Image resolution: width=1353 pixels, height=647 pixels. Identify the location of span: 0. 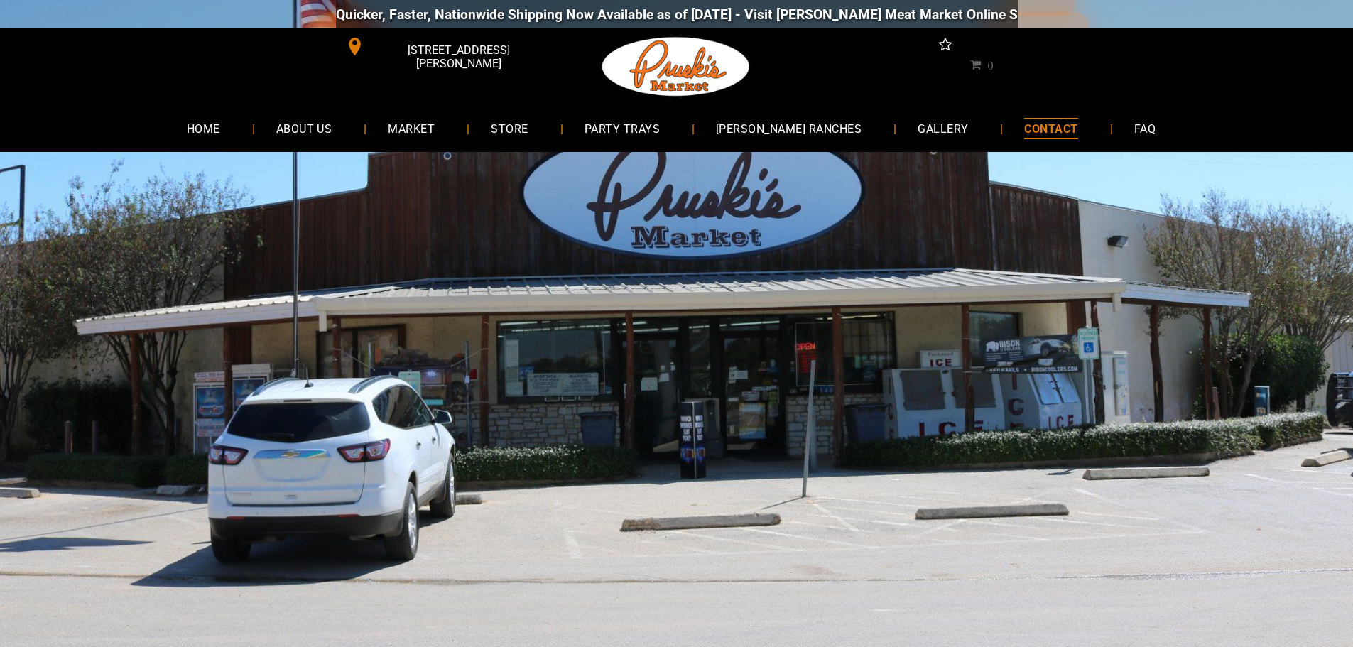
(990, 65).